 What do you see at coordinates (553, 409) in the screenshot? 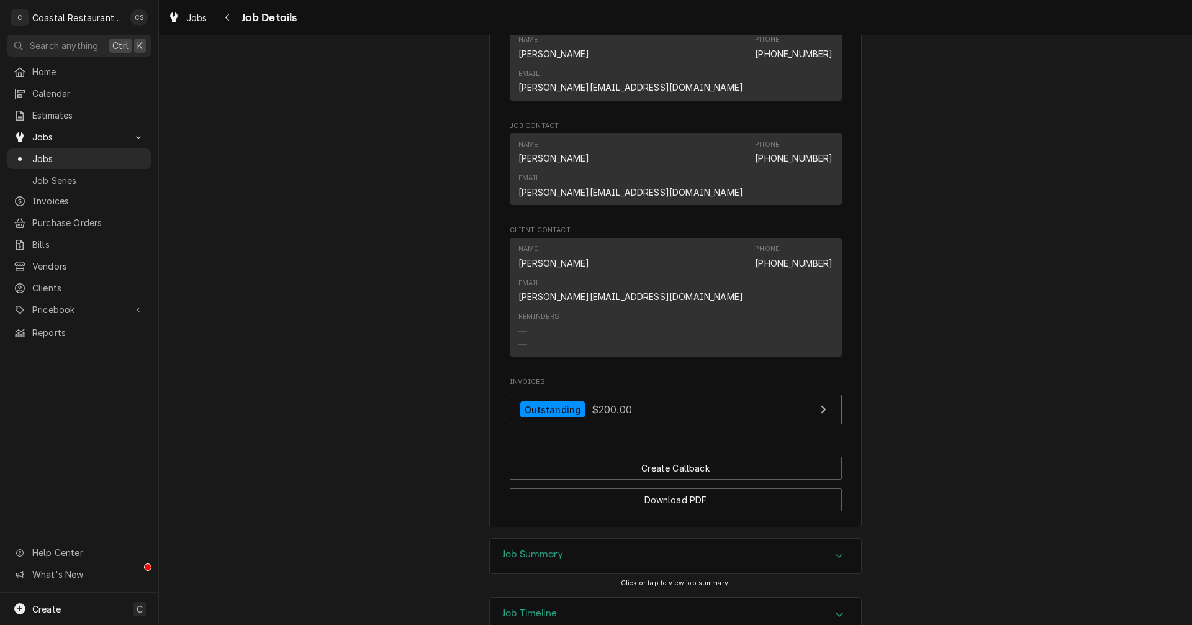
I see `div: Outstanding` at bounding box center [553, 409].